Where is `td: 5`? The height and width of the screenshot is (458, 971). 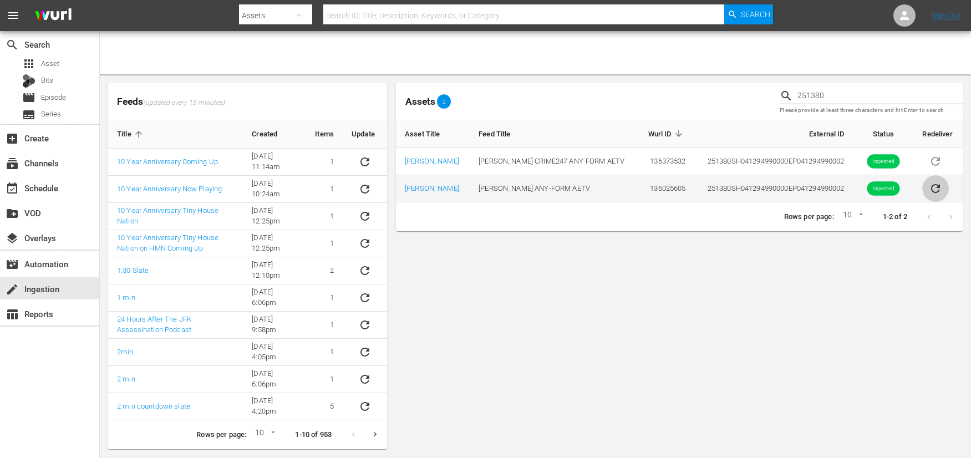 td: 5 is located at coordinates (324, 406).